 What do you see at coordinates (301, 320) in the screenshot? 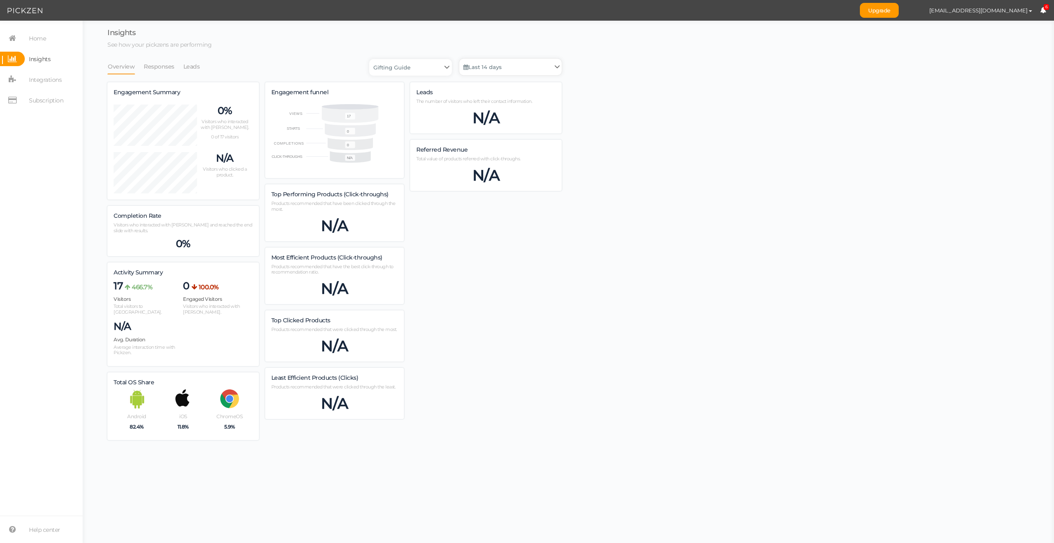
I see `span: Top Clicked Products` at bounding box center [301, 320].